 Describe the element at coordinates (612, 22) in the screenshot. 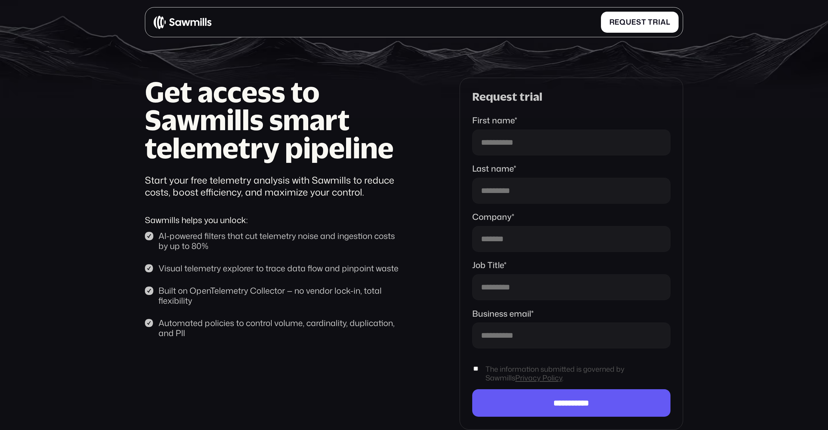

I see `span: R` at that location.